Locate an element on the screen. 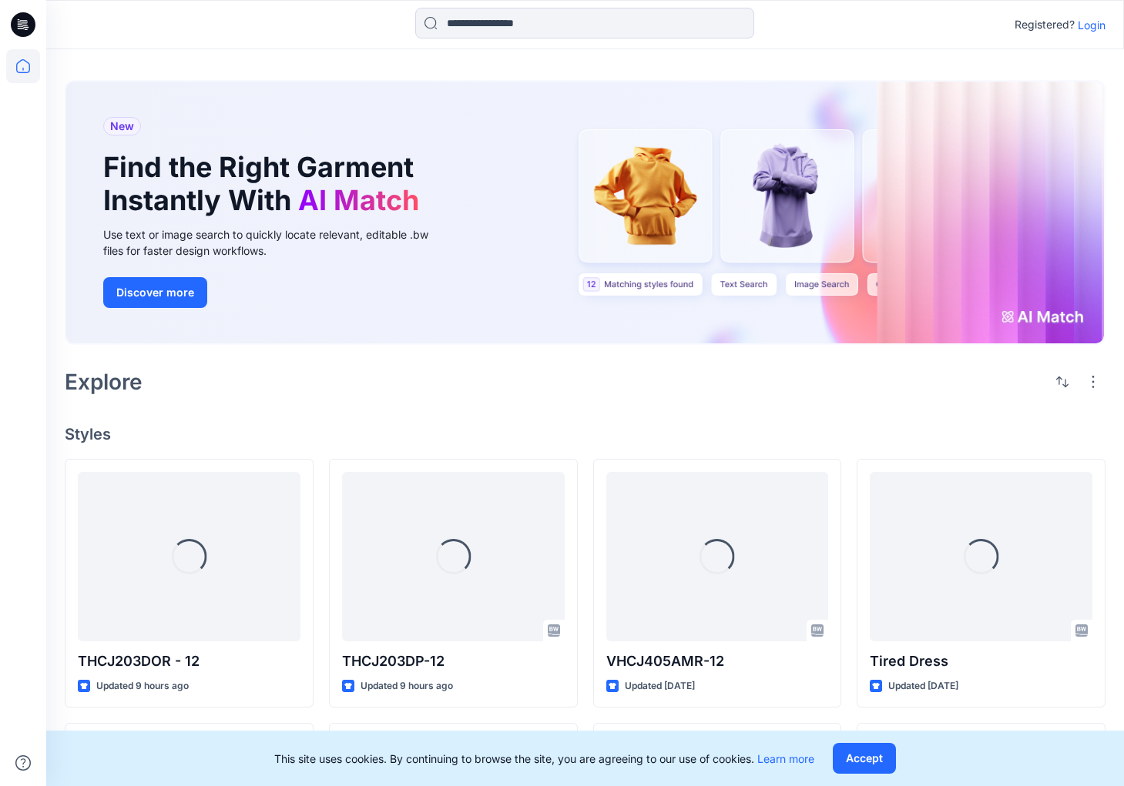  h1: Find the Right Garment Instantly With is located at coordinates (265, 184).